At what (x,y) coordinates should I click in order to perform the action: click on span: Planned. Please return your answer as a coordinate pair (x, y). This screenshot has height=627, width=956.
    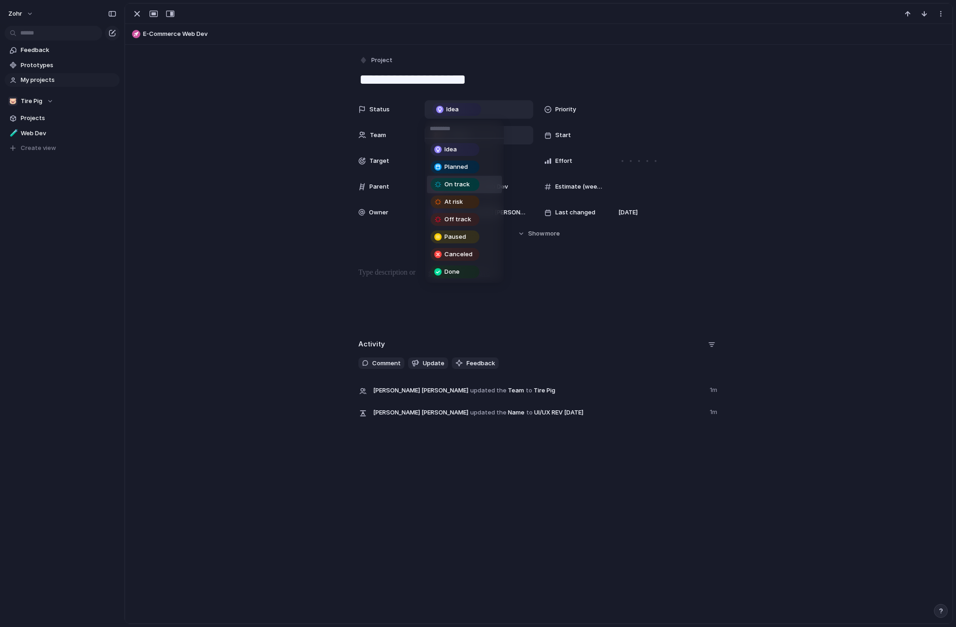
    Looking at the image, I should click on (456, 167).